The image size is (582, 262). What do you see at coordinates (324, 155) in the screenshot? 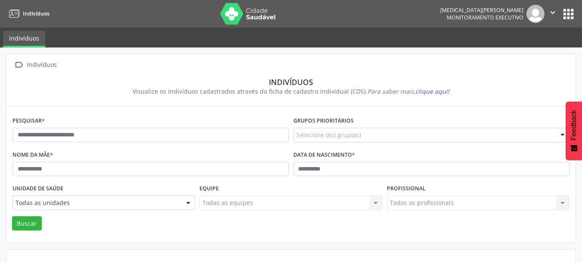
I see `label: Data de nascimento` at bounding box center [324, 155].